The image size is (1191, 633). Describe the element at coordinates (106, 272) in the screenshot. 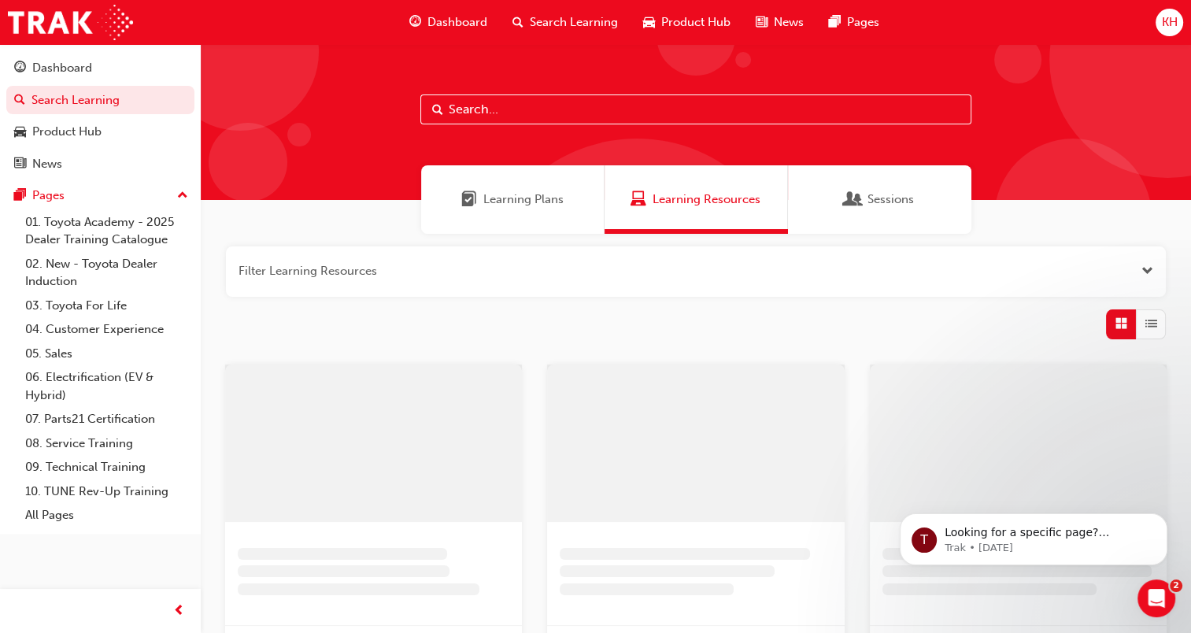

I see `a: 02. New - Toyota Dealer Induction` at that location.